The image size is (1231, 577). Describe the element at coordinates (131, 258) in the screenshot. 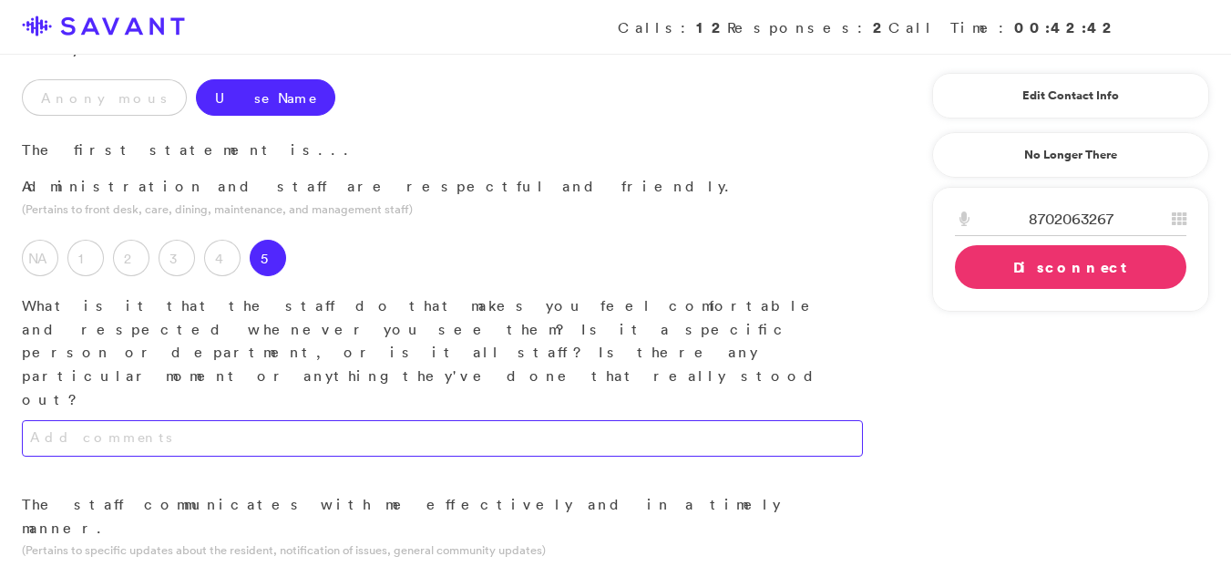

I see `label: 2` at that location.